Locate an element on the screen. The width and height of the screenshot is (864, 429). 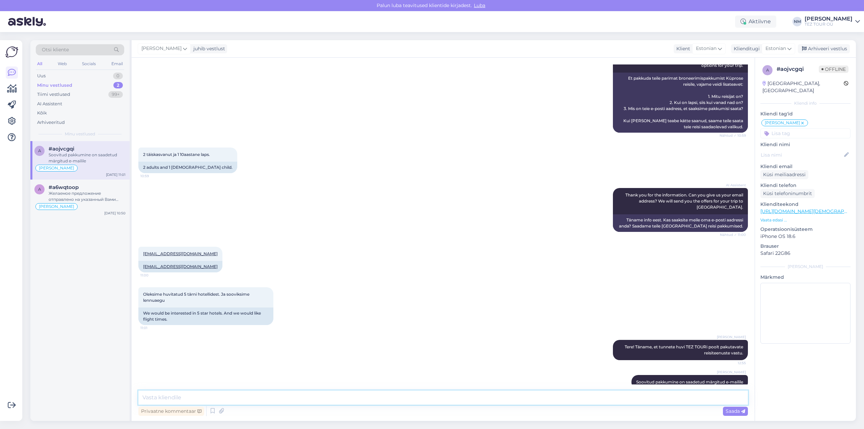
div: Soovitud pakkumine on saadetud märgitud e-mailile is located at coordinates (87, 158).